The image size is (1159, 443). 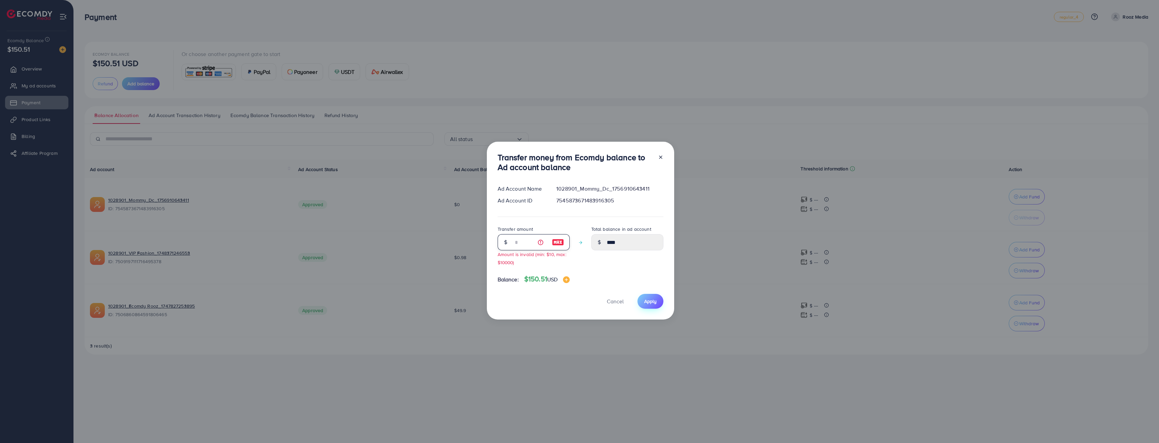 What do you see at coordinates (615, 301) in the screenshot?
I see `span: Cancel` at bounding box center [615, 301].